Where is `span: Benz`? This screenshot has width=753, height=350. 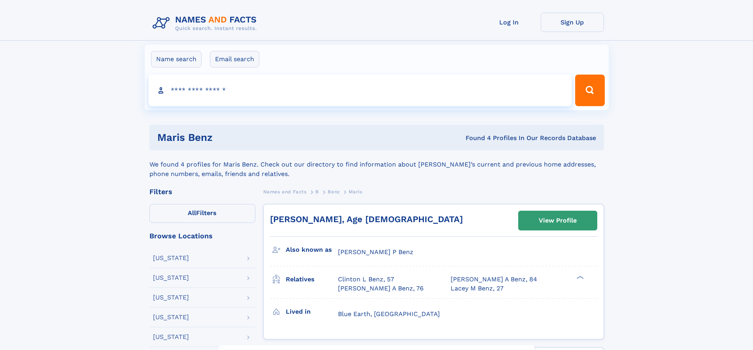
span: Benz is located at coordinates (333, 192).